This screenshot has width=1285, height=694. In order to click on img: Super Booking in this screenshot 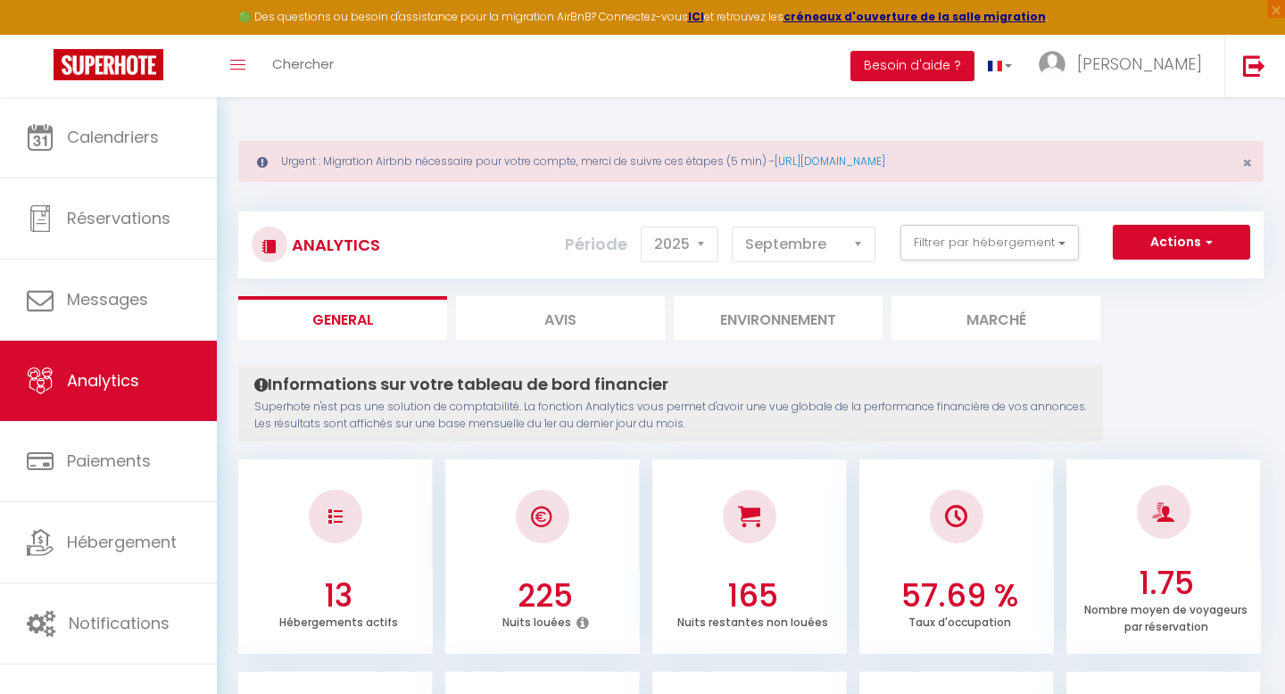, I will do `click(108, 64)`.